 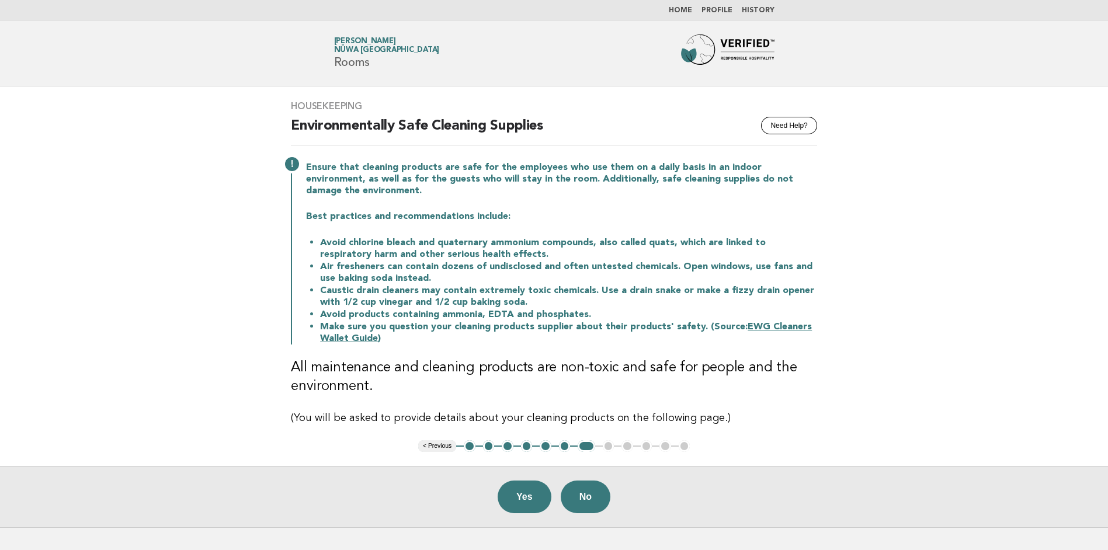 I want to click on button: Need Help?, so click(x=789, y=126).